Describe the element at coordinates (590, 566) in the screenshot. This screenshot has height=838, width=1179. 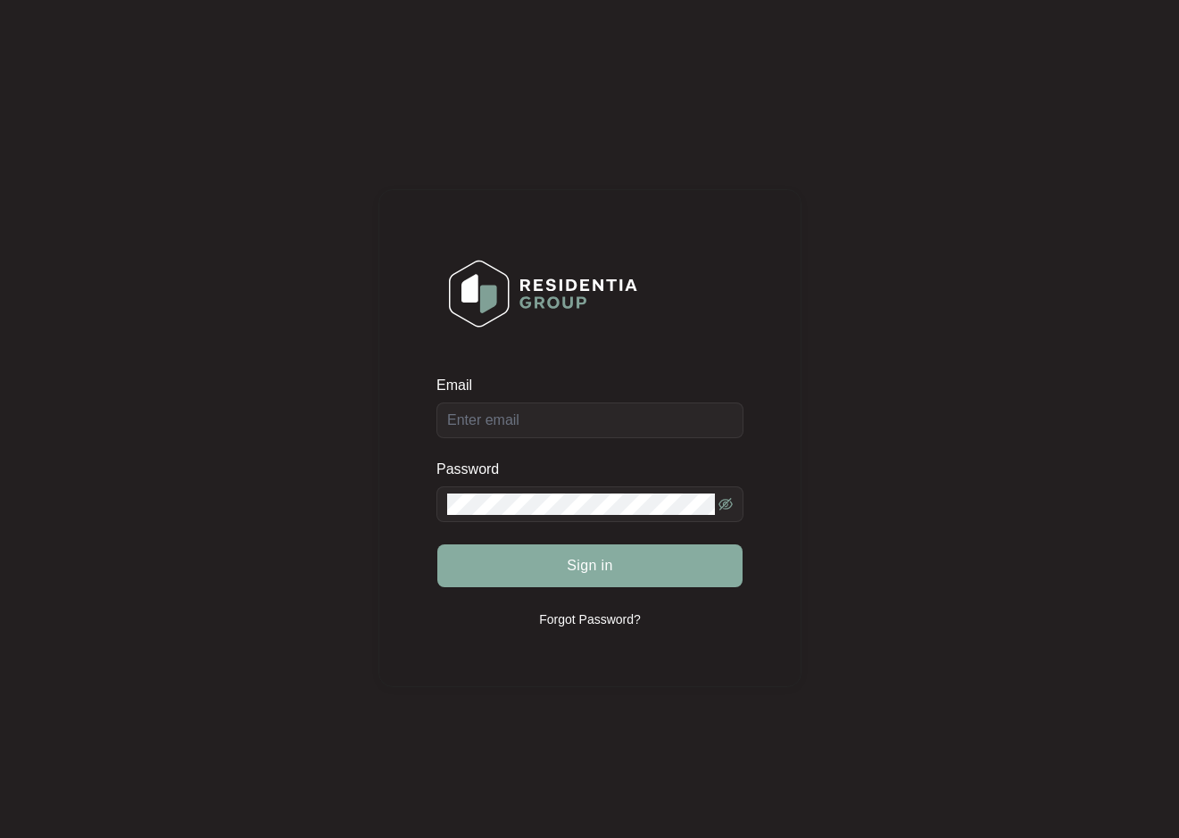
I see `button: Sign in` at that location.